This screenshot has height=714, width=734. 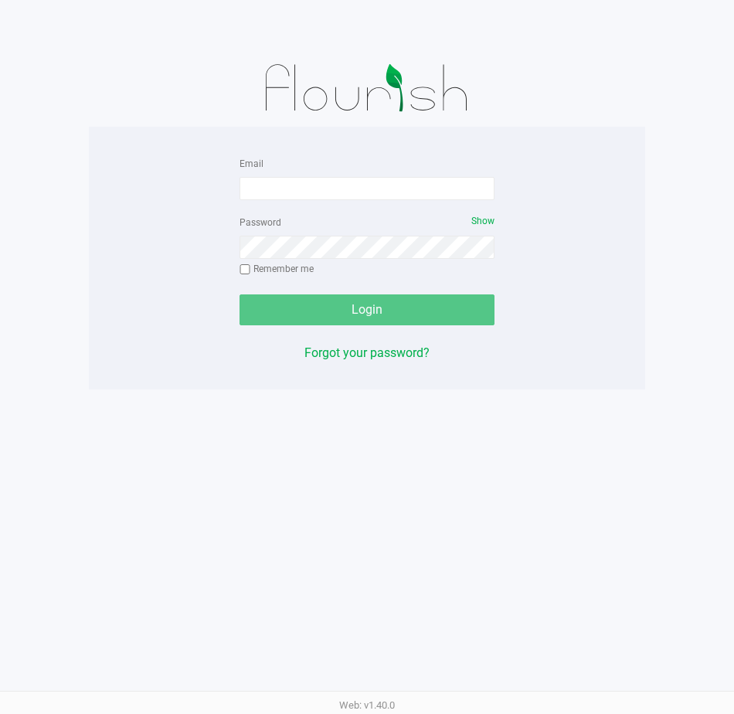 What do you see at coordinates (260, 222) in the screenshot?
I see `label: Password` at bounding box center [260, 222].